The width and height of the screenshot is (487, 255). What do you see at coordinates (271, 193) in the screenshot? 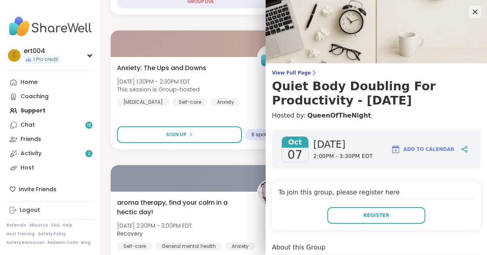
I see `img: Recovery` at bounding box center [271, 193].